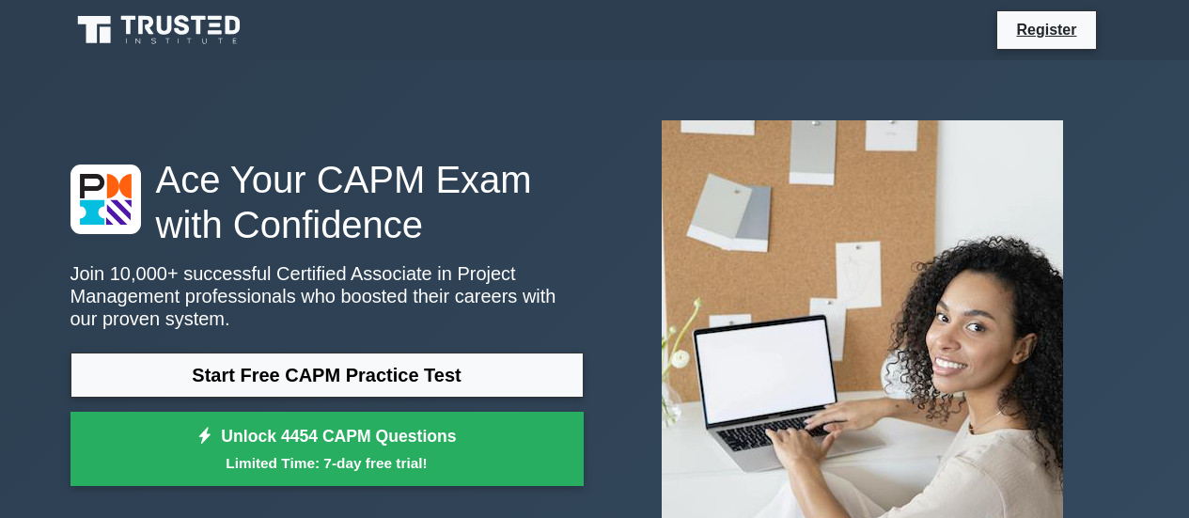 The width and height of the screenshot is (1189, 518). Describe the element at coordinates (1046, 29) in the screenshot. I see `a: Register` at that location.